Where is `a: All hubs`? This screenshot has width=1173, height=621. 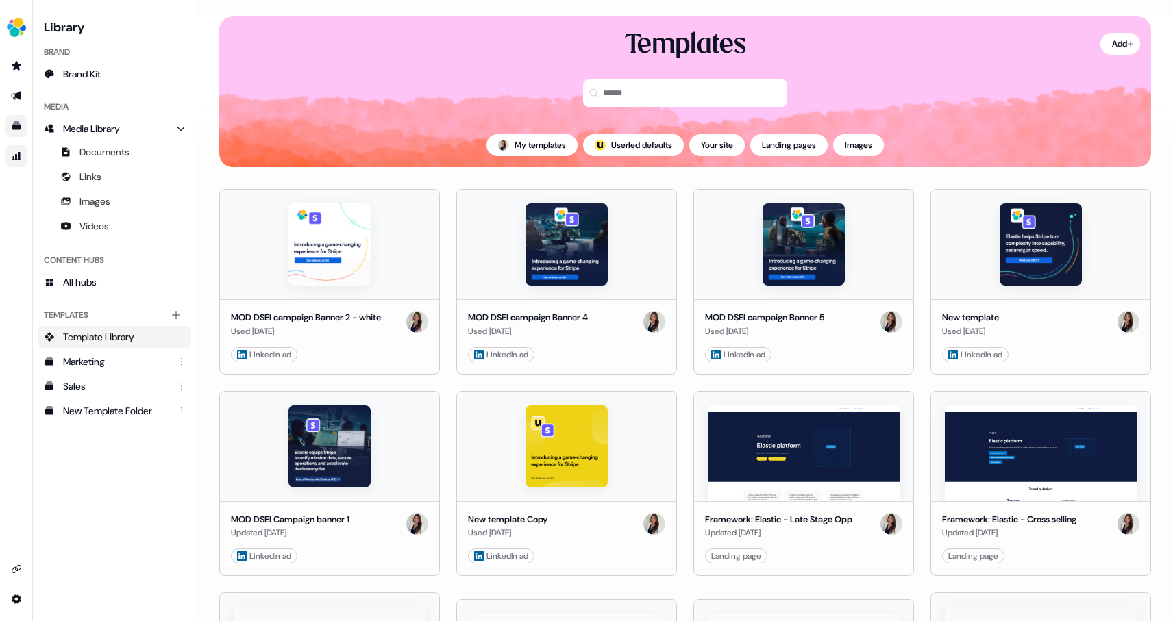 a: All hubs is located at coordinates (114, 282).